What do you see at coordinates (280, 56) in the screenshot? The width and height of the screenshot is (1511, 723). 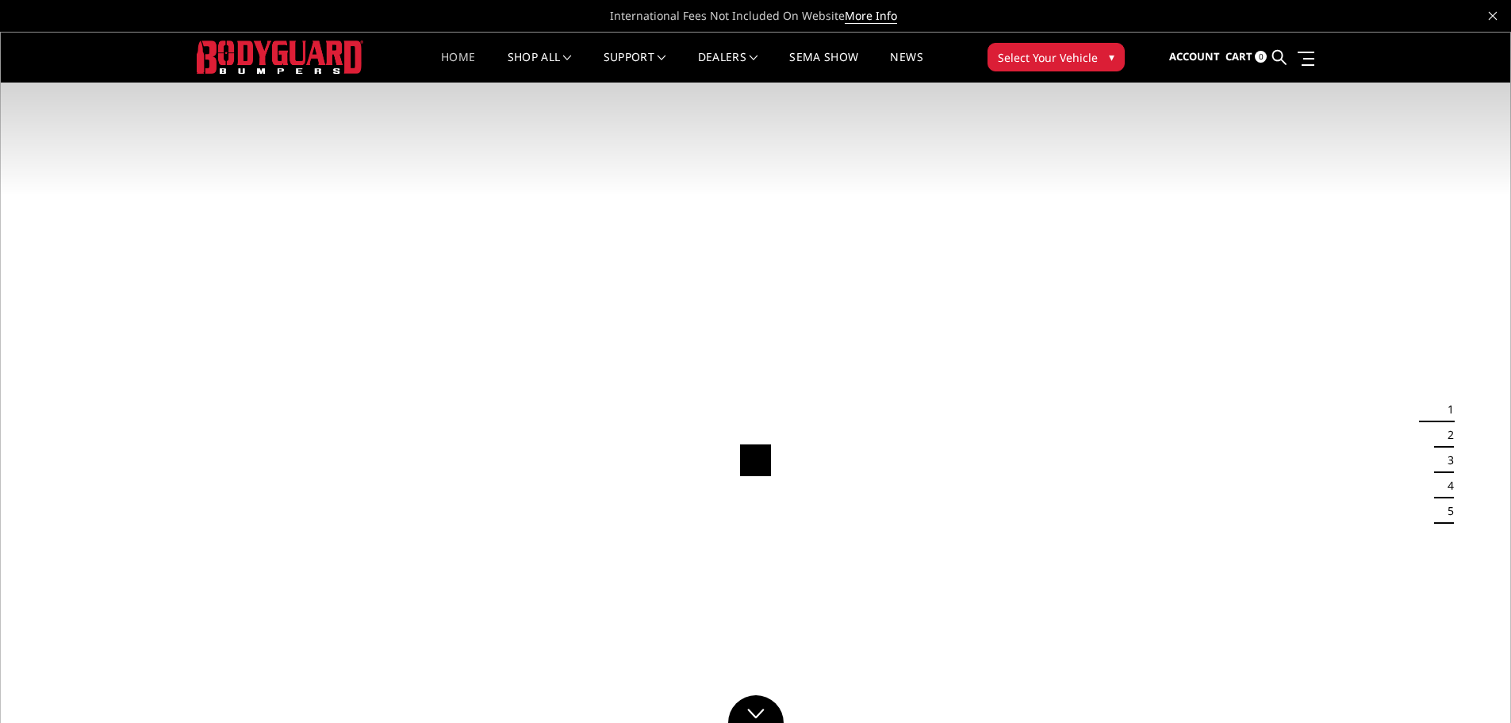 I see `img: BODYGUARD BUMPERS` at bounding box center [280, 56].